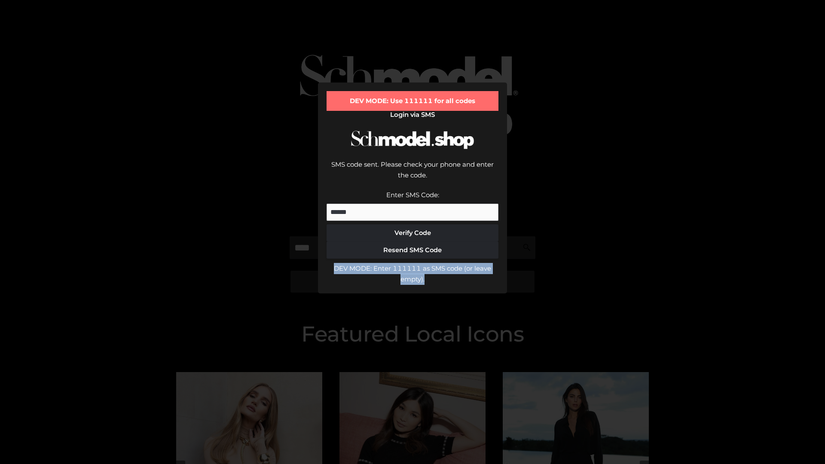 This screenshot has height=464, width=825. What do you see at coordinates (412, 250) in the screenshot?
I see `button: Resend SMS Code` at bounding box center [412, 250].